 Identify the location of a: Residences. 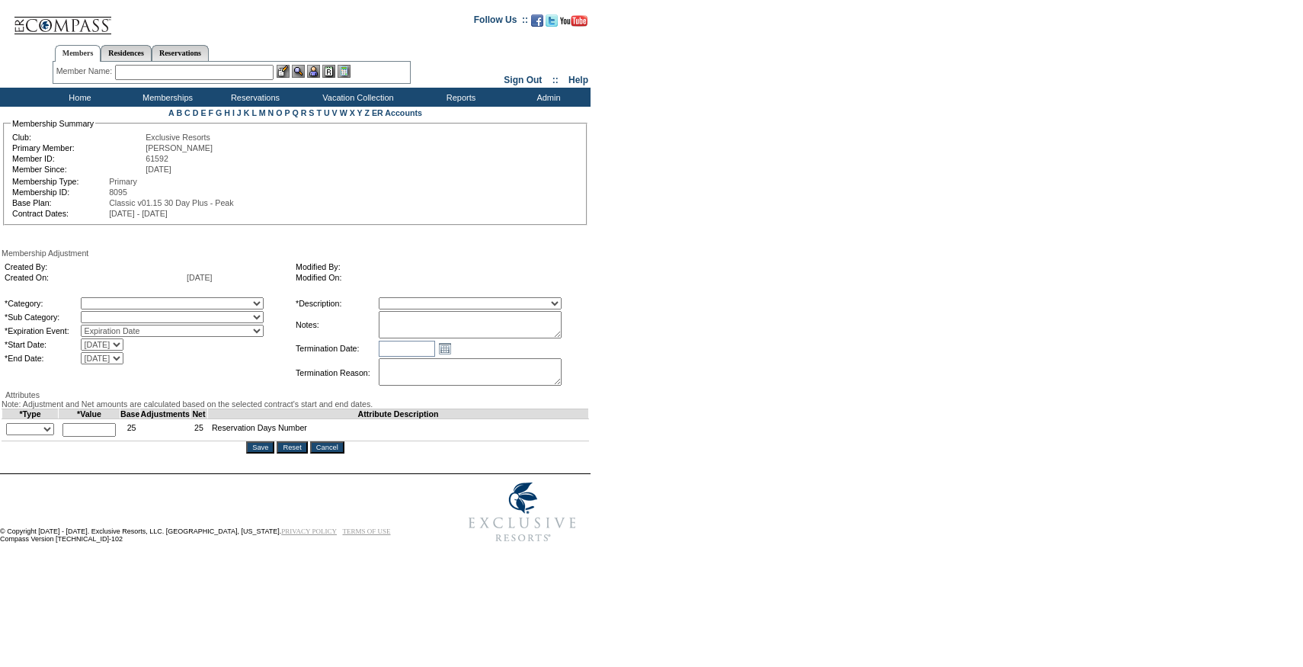
(126, 53).